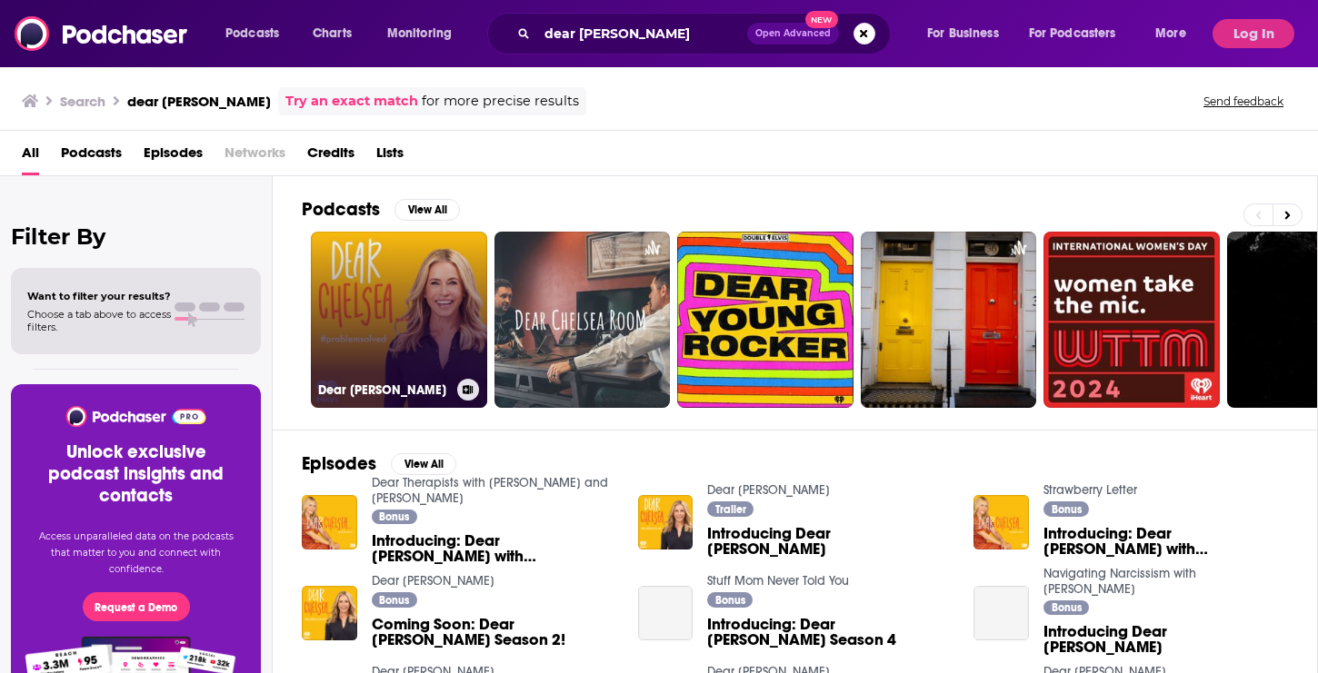 The image size is (1318, 673). Describe the element at coordinates (136, 607) in the screenshot. I see `button: Request a Demo` at that location.